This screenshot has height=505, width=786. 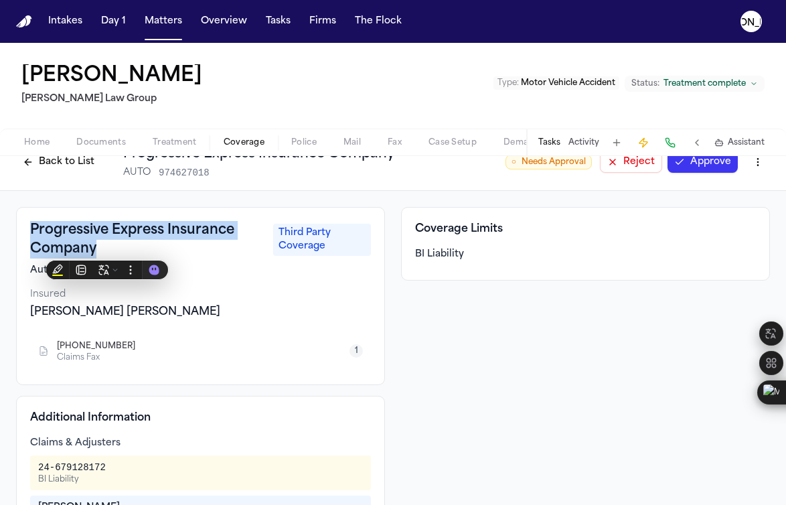 What do you see at coordinates (147, 240) in the screenshot?
I see `h3: Progressive Express Insurance Company` at bounding box center [147, 240].